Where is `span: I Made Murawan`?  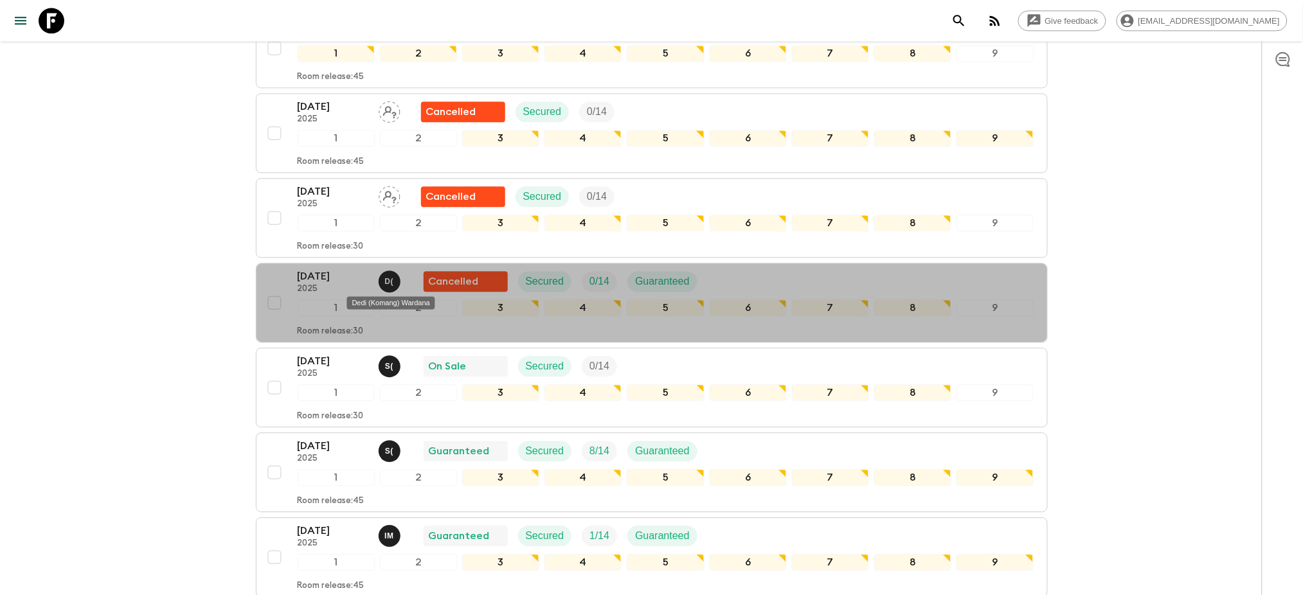 span: I Made Murawan is located at coordinates (391, 534).